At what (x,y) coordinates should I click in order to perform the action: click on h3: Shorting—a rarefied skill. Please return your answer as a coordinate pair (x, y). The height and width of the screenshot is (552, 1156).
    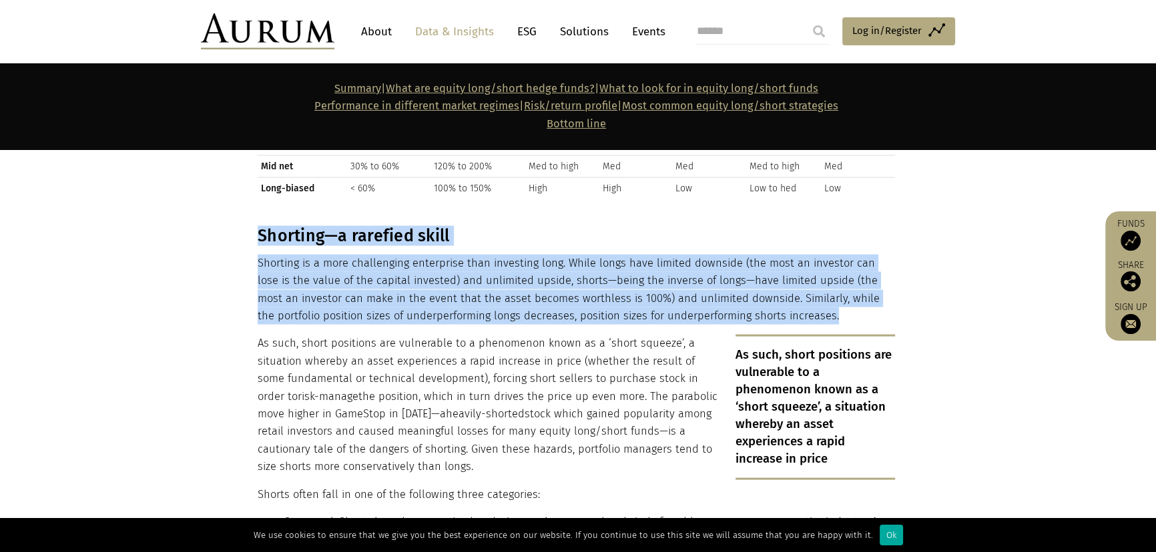
    Looking at the image, I should click on (576, 236).